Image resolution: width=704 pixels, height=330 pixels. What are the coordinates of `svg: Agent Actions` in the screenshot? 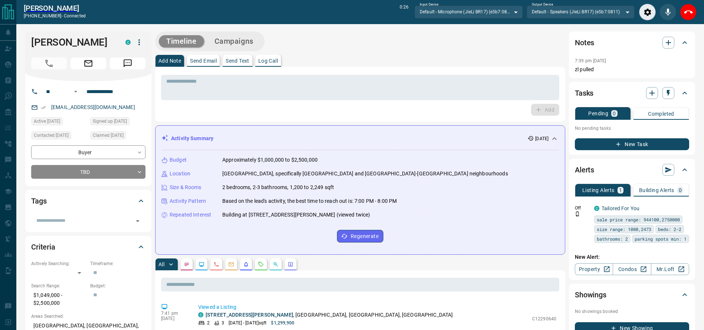 It's located at (291, 265).